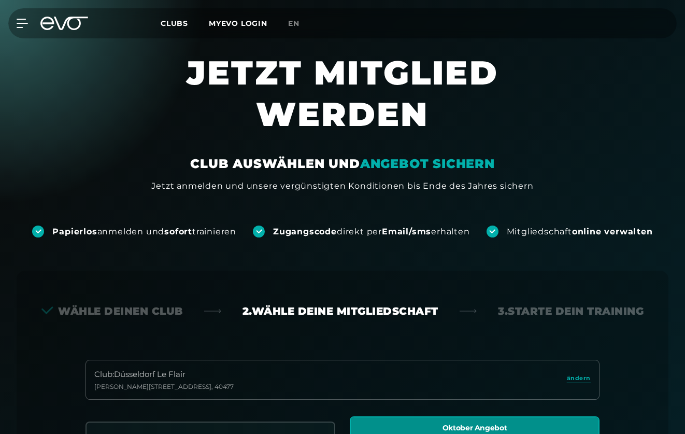 The width and height of the screenshot is (685, 434). I want to click on em: ANGEBOT SICHERN, so click(428, 163).